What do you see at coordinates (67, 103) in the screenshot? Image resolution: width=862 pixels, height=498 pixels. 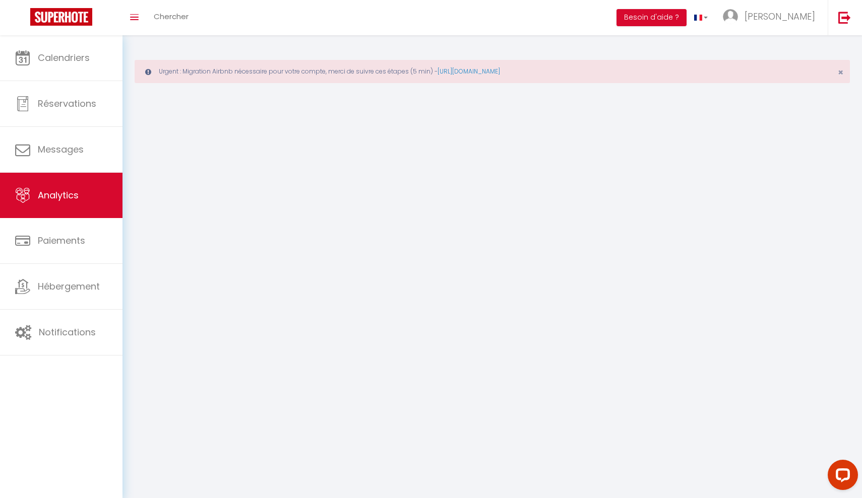 I see `span: Réservations` at bounding box center [67, 103].